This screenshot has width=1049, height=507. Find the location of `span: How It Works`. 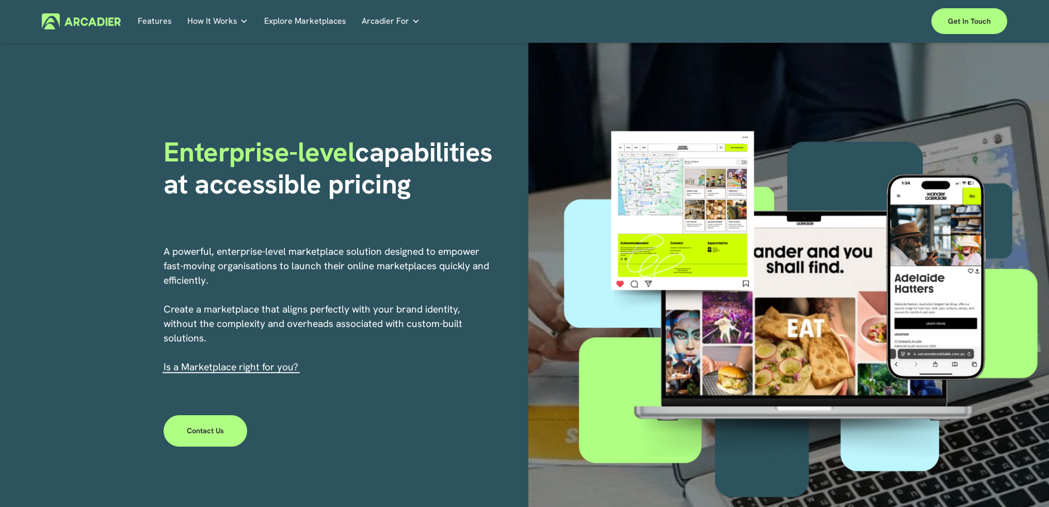

span: How It Works is located at coordinates (212, 21).